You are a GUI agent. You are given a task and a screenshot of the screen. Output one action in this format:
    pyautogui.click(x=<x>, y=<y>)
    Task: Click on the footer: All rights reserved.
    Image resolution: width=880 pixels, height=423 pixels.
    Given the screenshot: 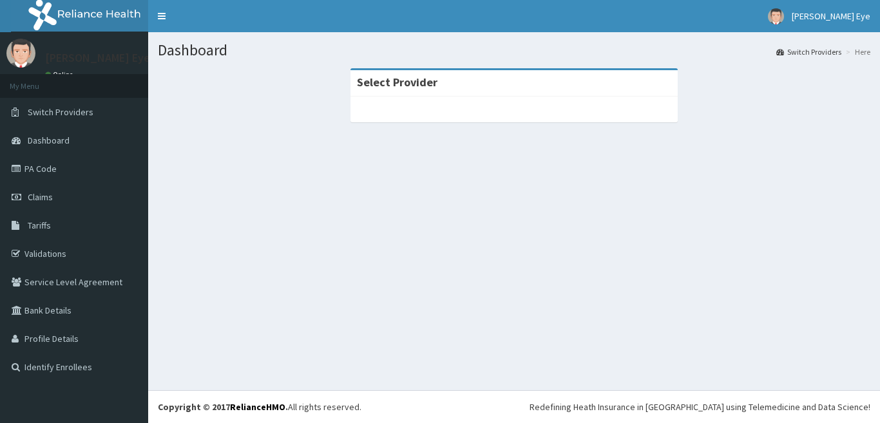 What is the action you would take?
    pyautogui.click(x=514, y=407)
    